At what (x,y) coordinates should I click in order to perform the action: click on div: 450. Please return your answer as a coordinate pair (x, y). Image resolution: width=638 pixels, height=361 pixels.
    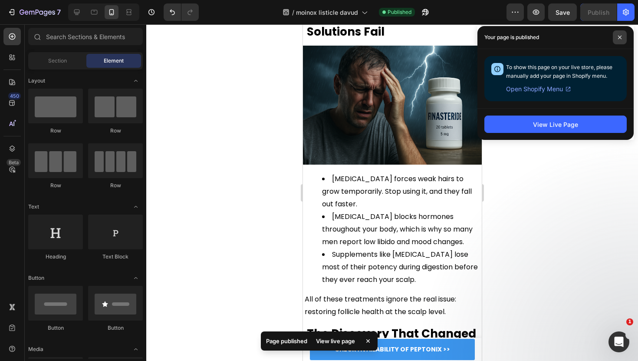
    Looking at the image, I should click on (14, 96).